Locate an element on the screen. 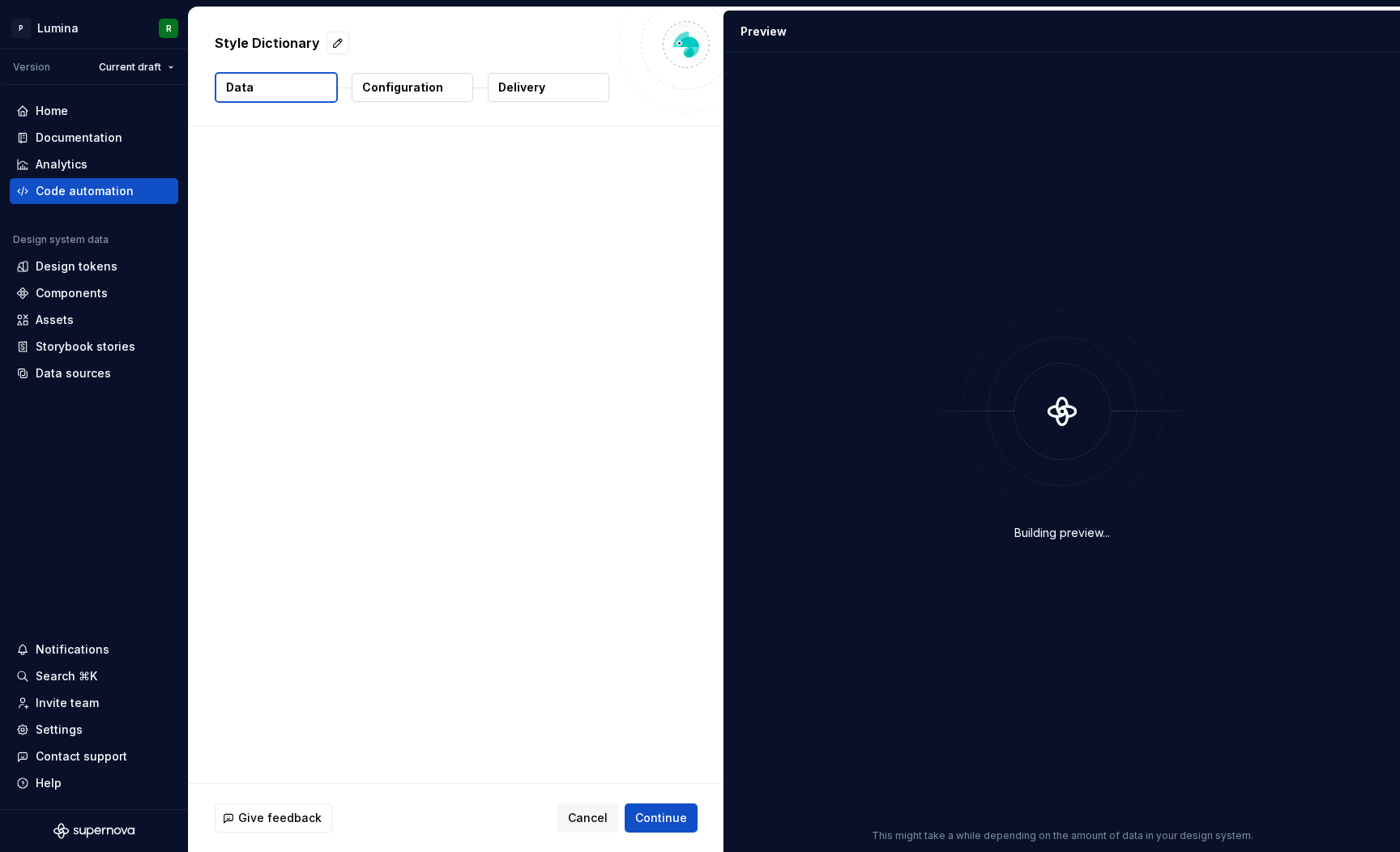  a: Components is located at coordinates (94, 293).